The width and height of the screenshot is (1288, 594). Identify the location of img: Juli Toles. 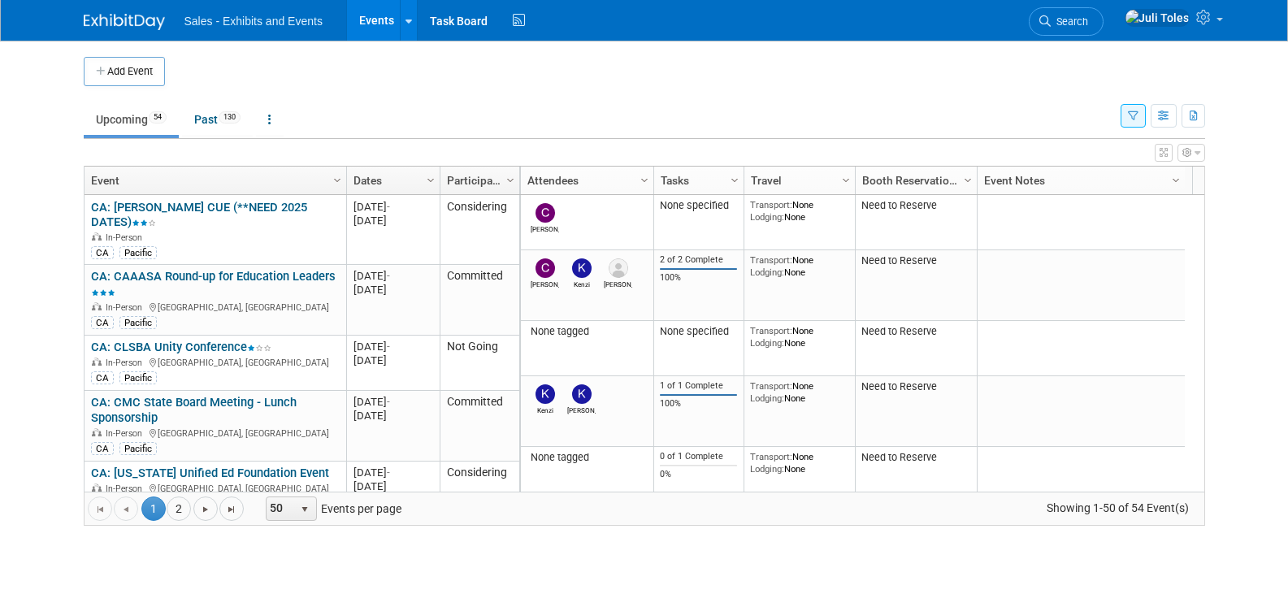
(1158, 18).